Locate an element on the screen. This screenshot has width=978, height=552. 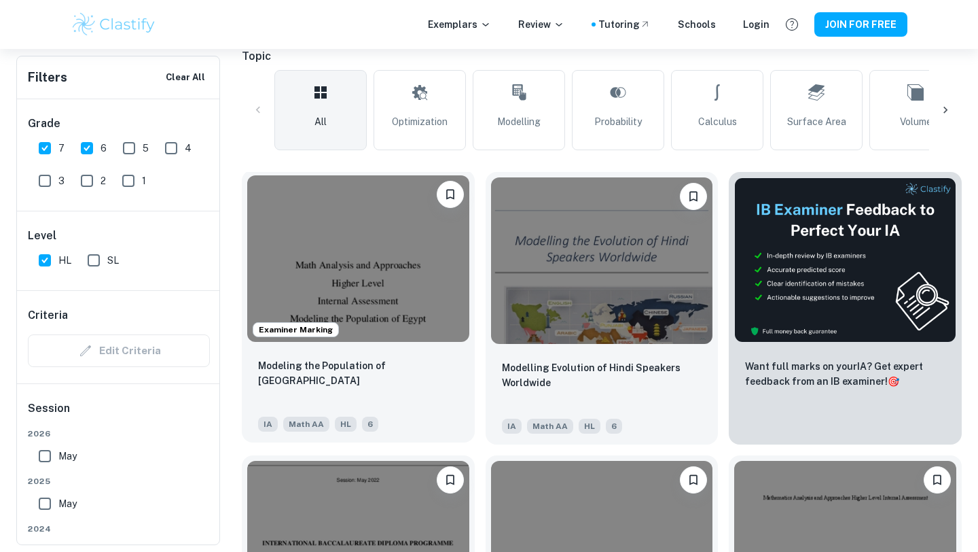
div: Schools is located at coordinates (697, 24).